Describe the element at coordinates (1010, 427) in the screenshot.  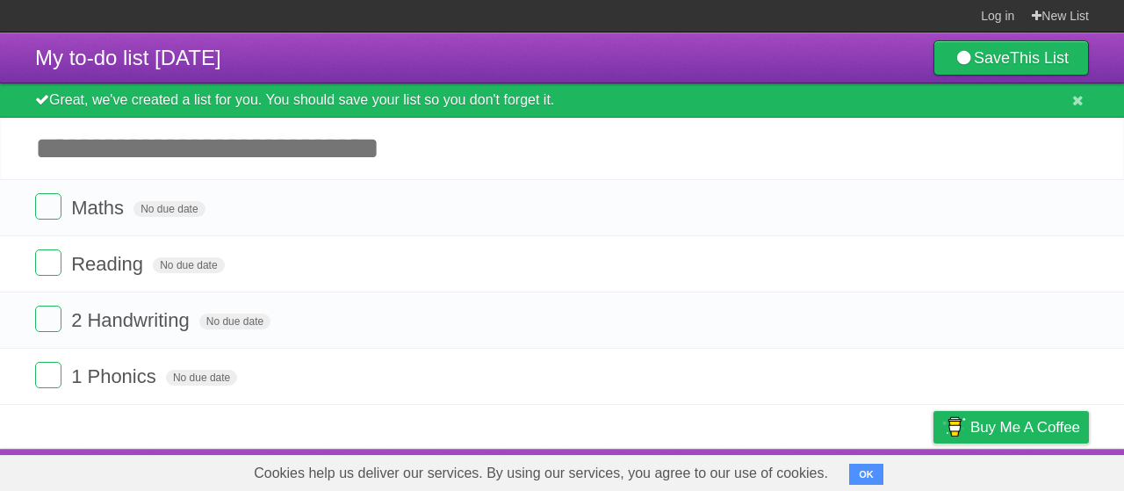
I see `a: Buy me a coffee` at that location.